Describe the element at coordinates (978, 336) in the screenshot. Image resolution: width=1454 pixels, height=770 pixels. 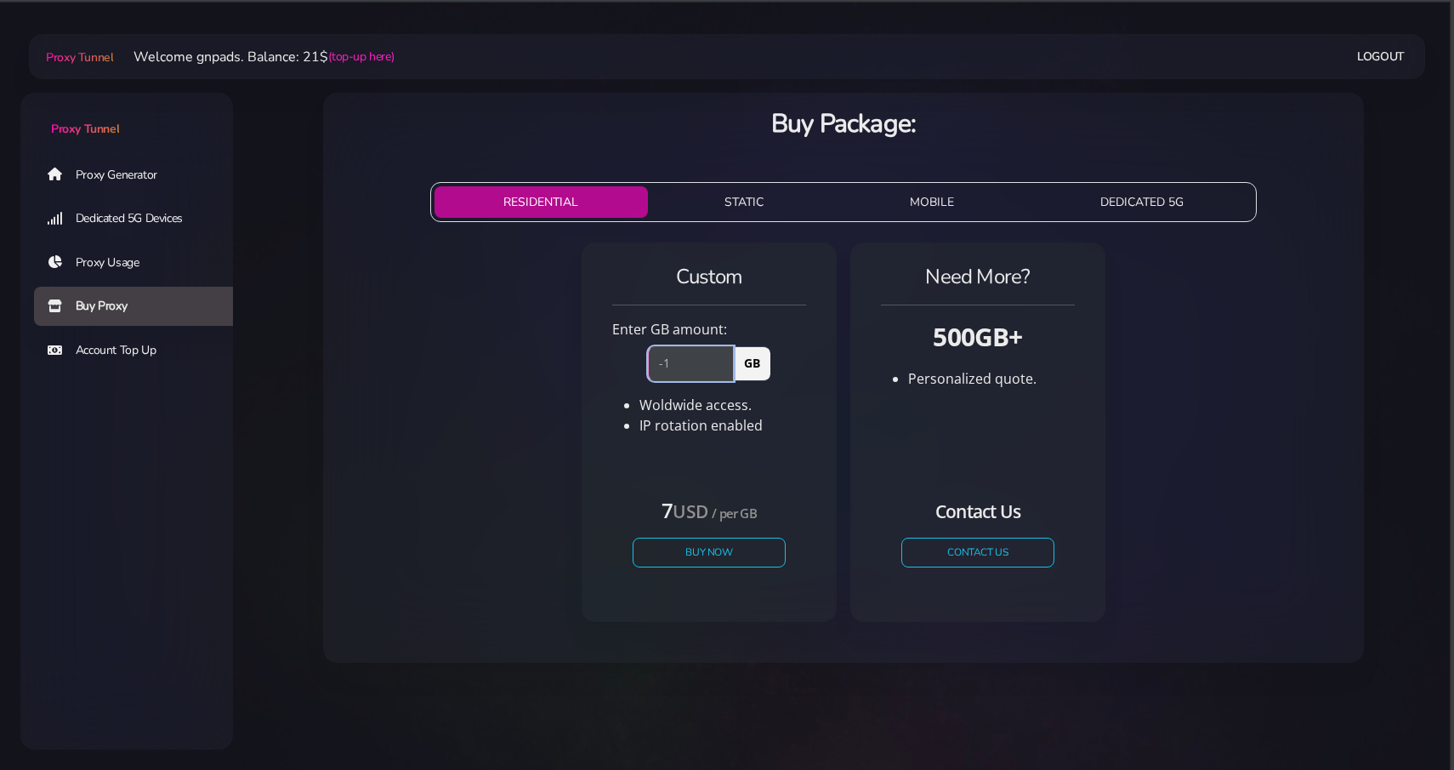
I see `h3: 500GB+` at that location.